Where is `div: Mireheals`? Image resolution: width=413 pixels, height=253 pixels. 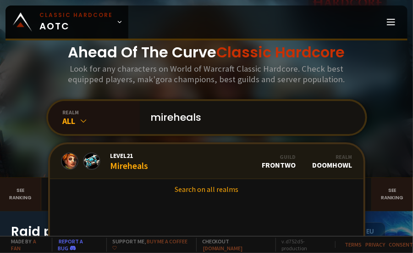
div: Mireheals is located at coordinates (129, 161).